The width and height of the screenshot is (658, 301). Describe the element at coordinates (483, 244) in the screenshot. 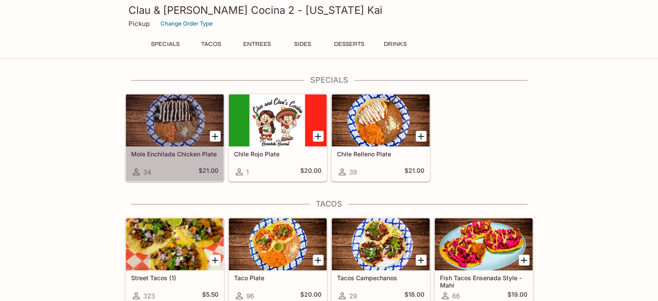

I see `div: Fish Tacos Ensenada Style - Mahi` at that location.